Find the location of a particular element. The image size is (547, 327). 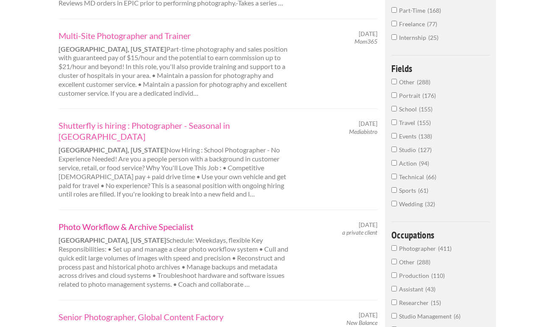

input: Studio127 is located at coordinates (394, 149).